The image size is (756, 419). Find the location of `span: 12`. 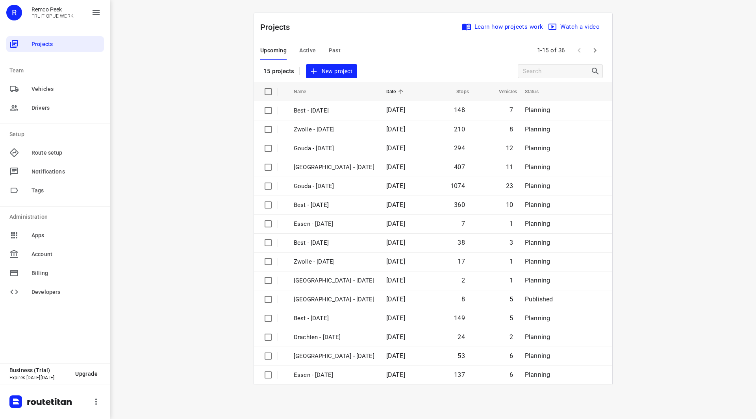

span: 12 is located at coordinates (510, 148).